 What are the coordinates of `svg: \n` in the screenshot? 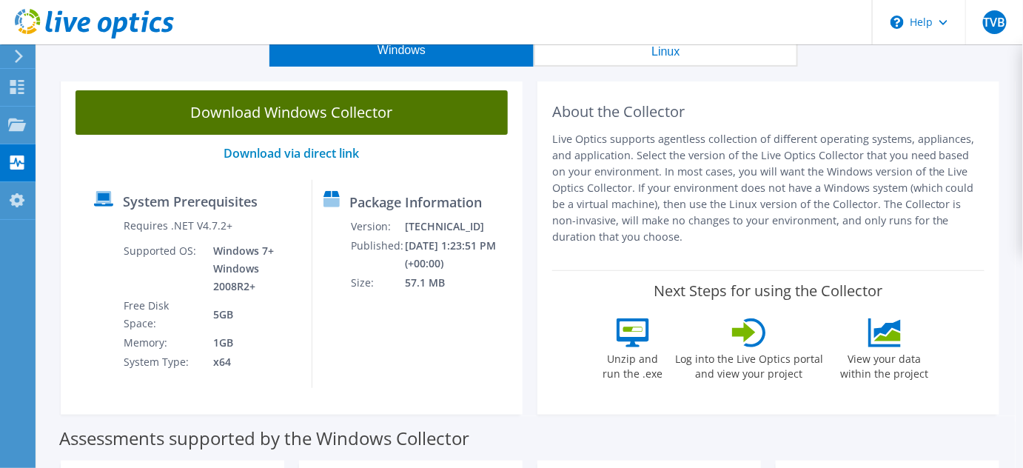 It's located at (897, 22).